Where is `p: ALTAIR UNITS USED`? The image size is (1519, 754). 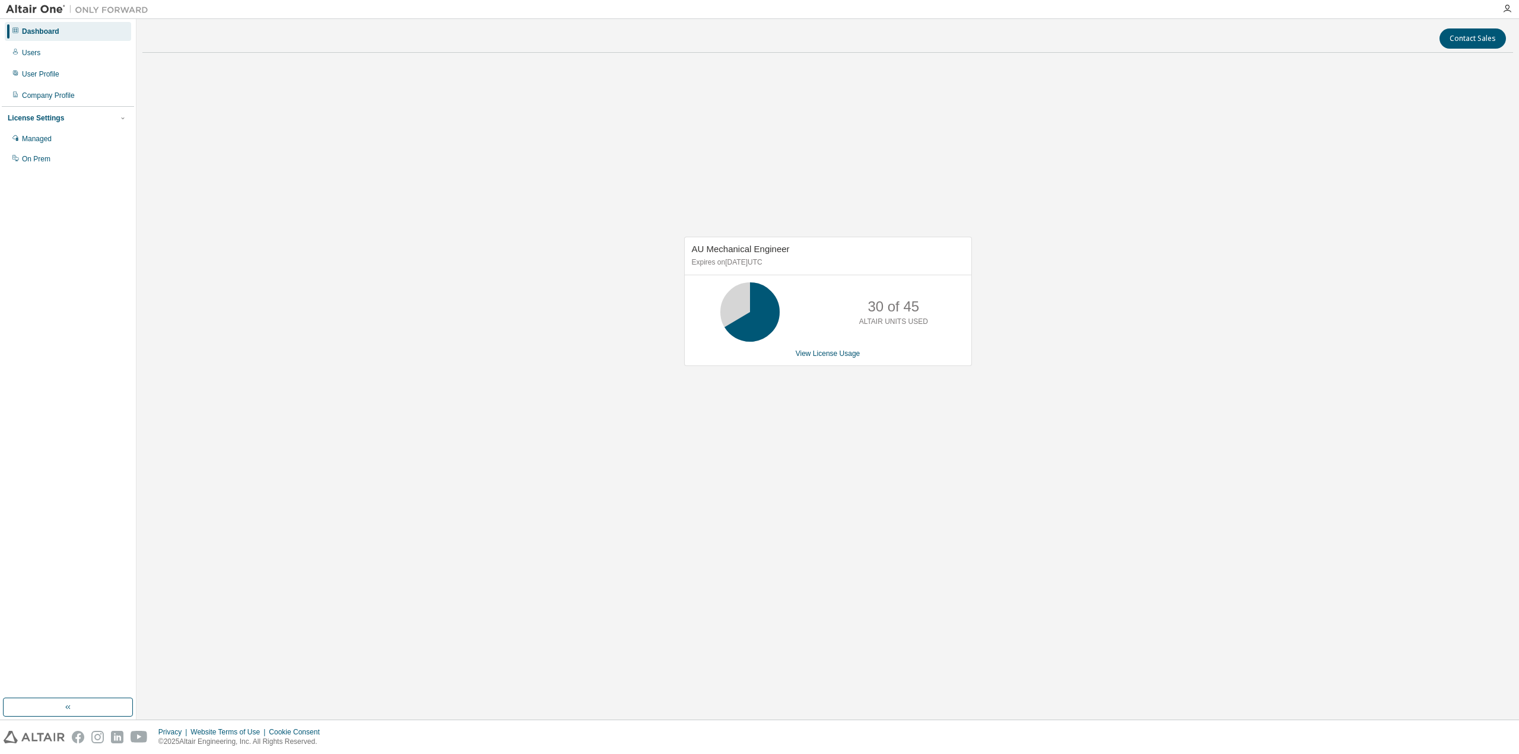
p: ALTAIR UNITS USED is located at coordinates (894, 322).